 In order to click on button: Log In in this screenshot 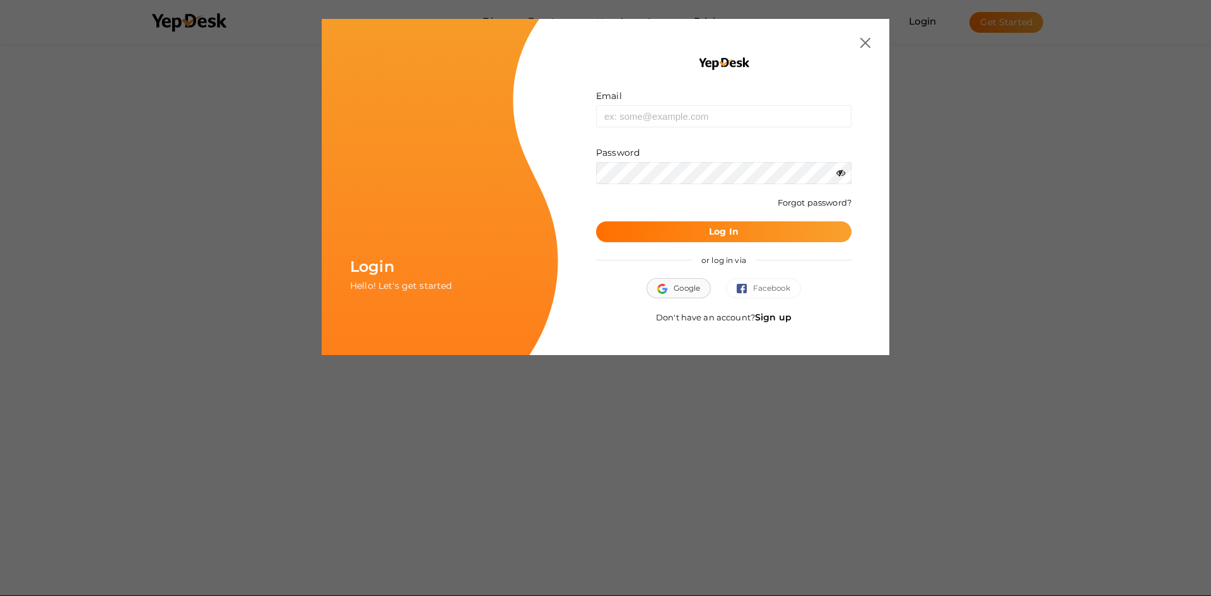, I will do `click(724, 232)`.